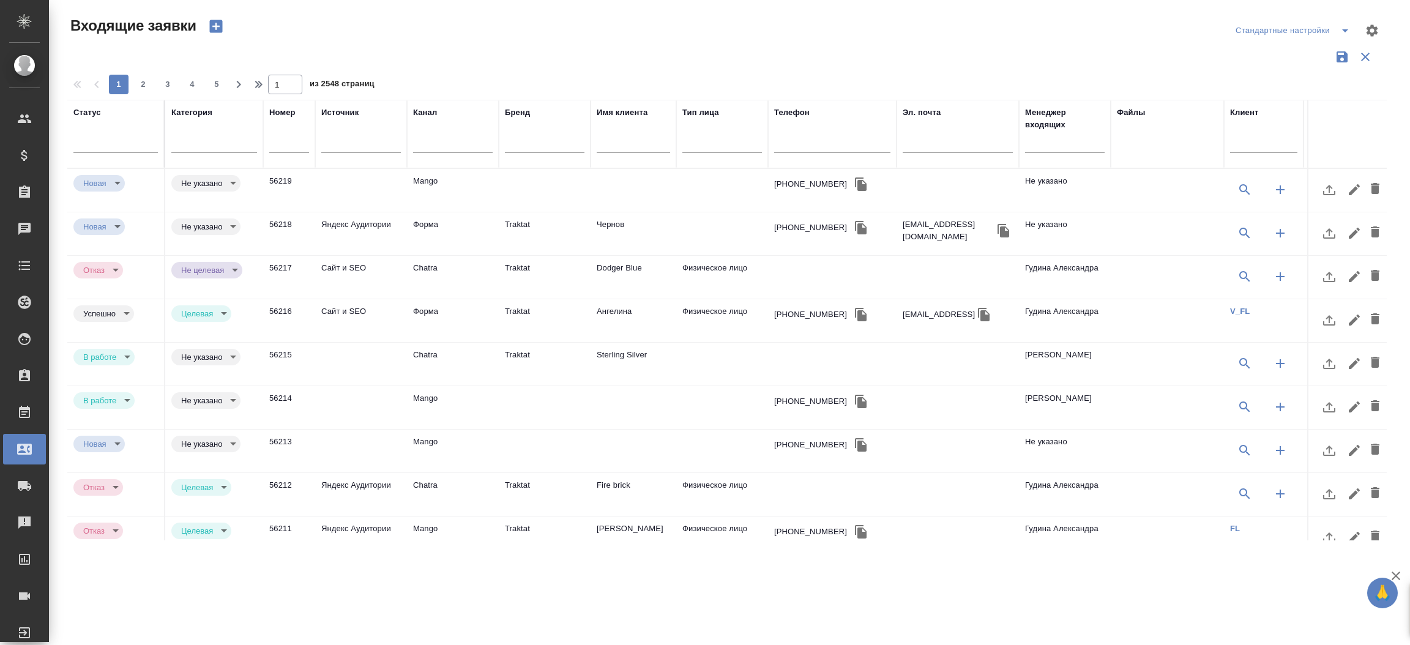 This screenshot has width=1410, height=645. Describe the element at coordinates (289, 494) in the screenshot. I see `td: 56212` at that location.